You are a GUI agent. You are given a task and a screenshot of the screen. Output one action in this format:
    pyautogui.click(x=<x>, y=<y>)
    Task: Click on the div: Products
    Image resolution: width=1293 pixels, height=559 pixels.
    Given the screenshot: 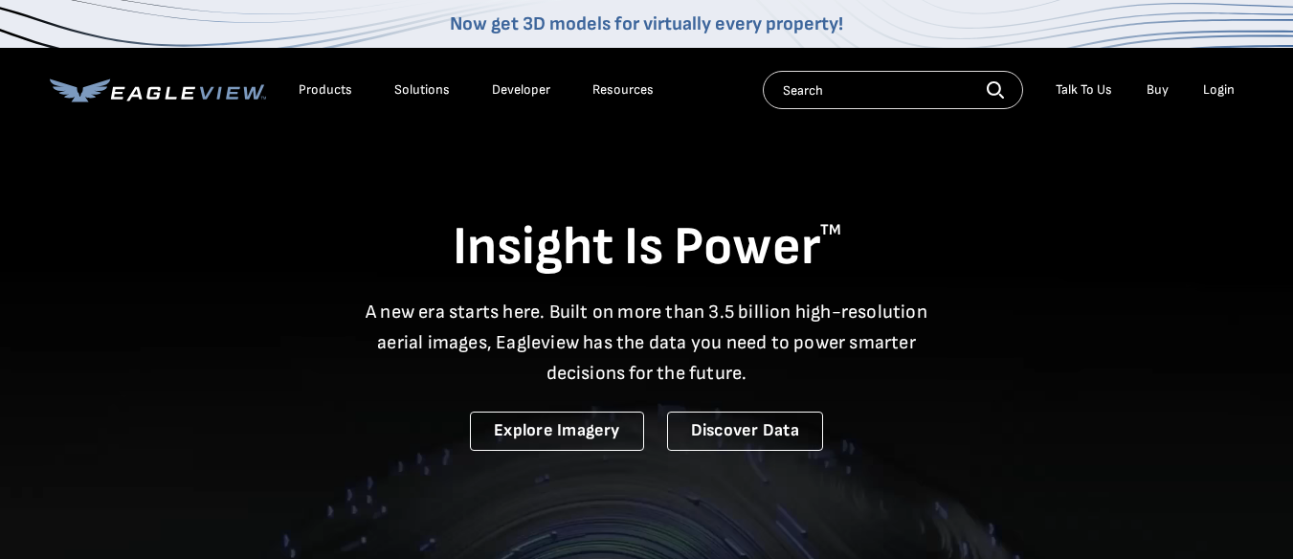 What is the action you would take?
    pyautogui.click(x=325, y=90)
    